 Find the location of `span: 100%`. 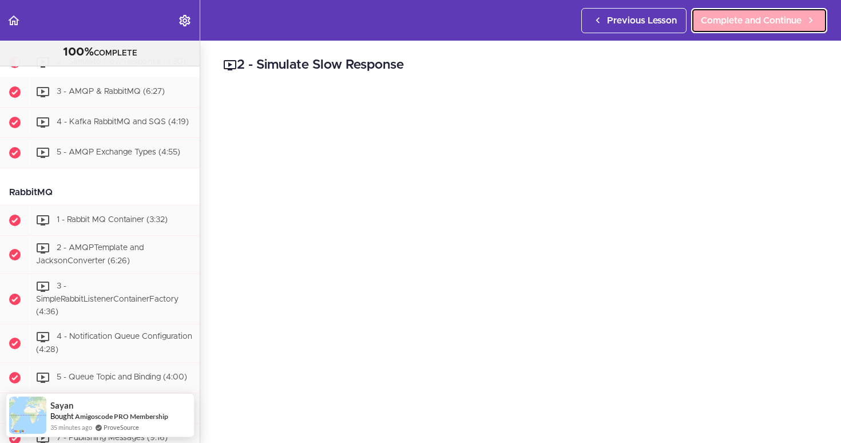

span: 100% is located at coordinates (78, 52).